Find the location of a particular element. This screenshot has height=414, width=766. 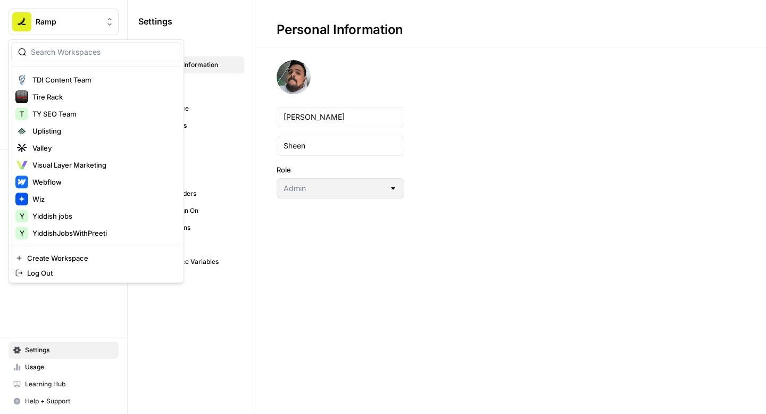

a: Secrets is located at coordinates (191, 245).